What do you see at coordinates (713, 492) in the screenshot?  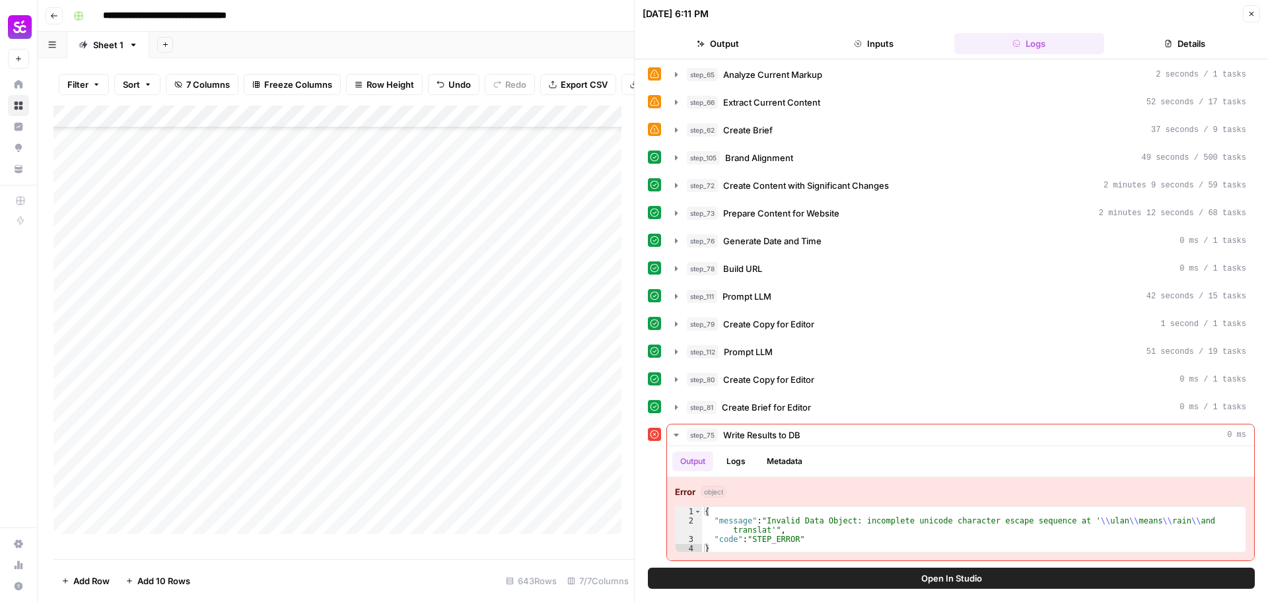 I see `span: object` at bounding box center [713, 492].